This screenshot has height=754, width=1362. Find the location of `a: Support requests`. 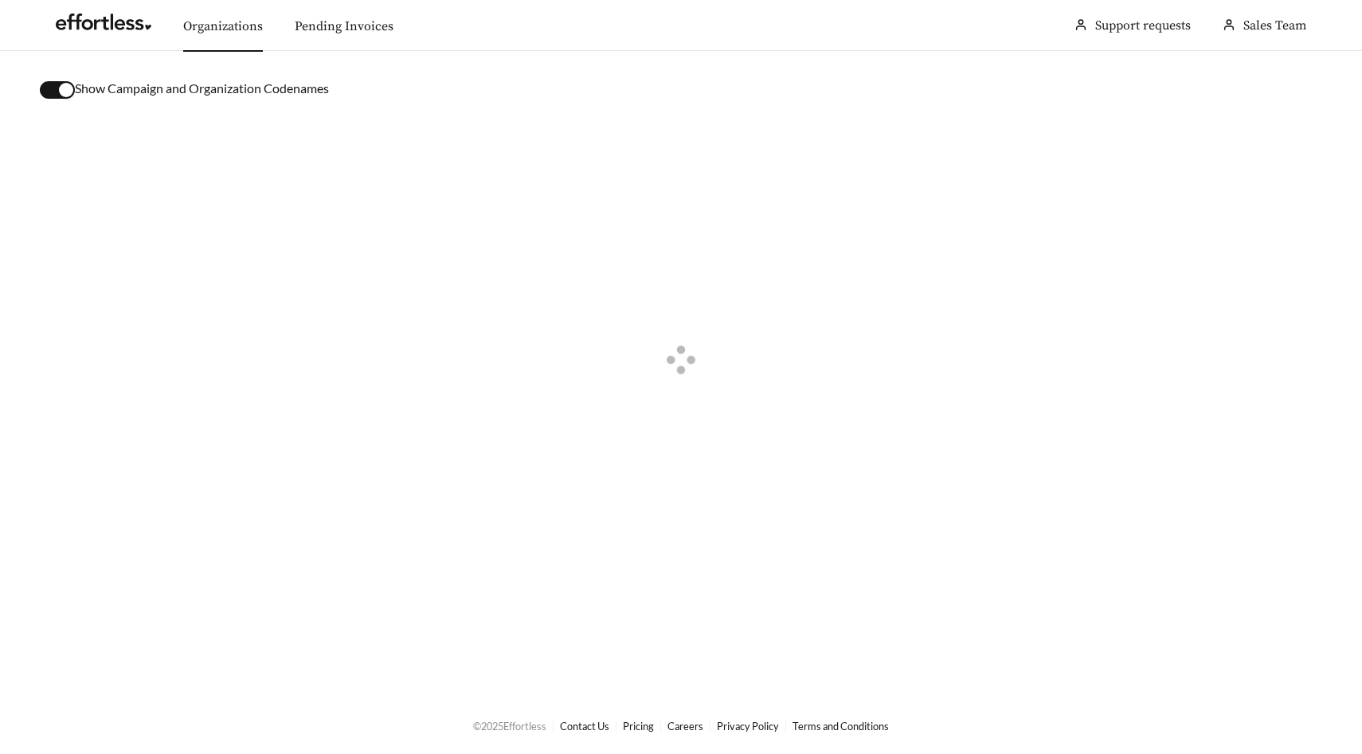

a: Support requests is located at coordinates (1143, 25).